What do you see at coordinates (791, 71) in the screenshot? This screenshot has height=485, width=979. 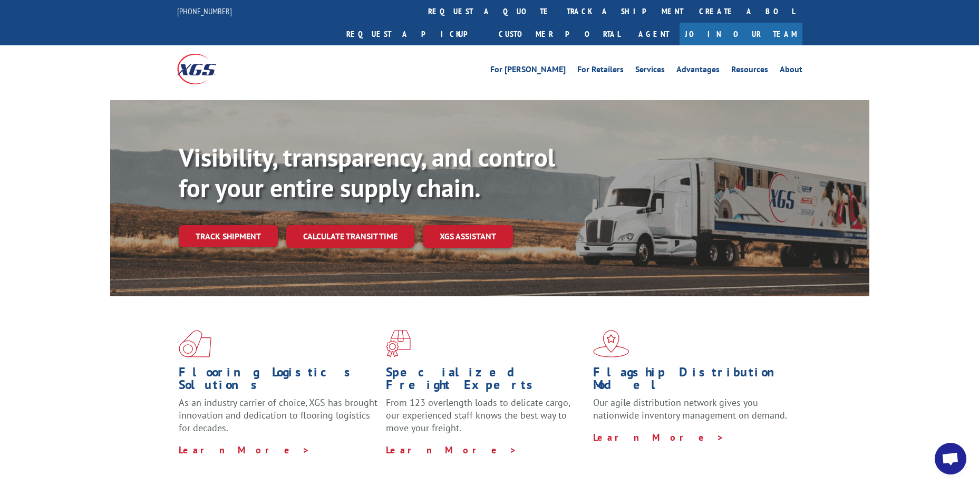 I see `a: About` at bounding box center [791, 71].